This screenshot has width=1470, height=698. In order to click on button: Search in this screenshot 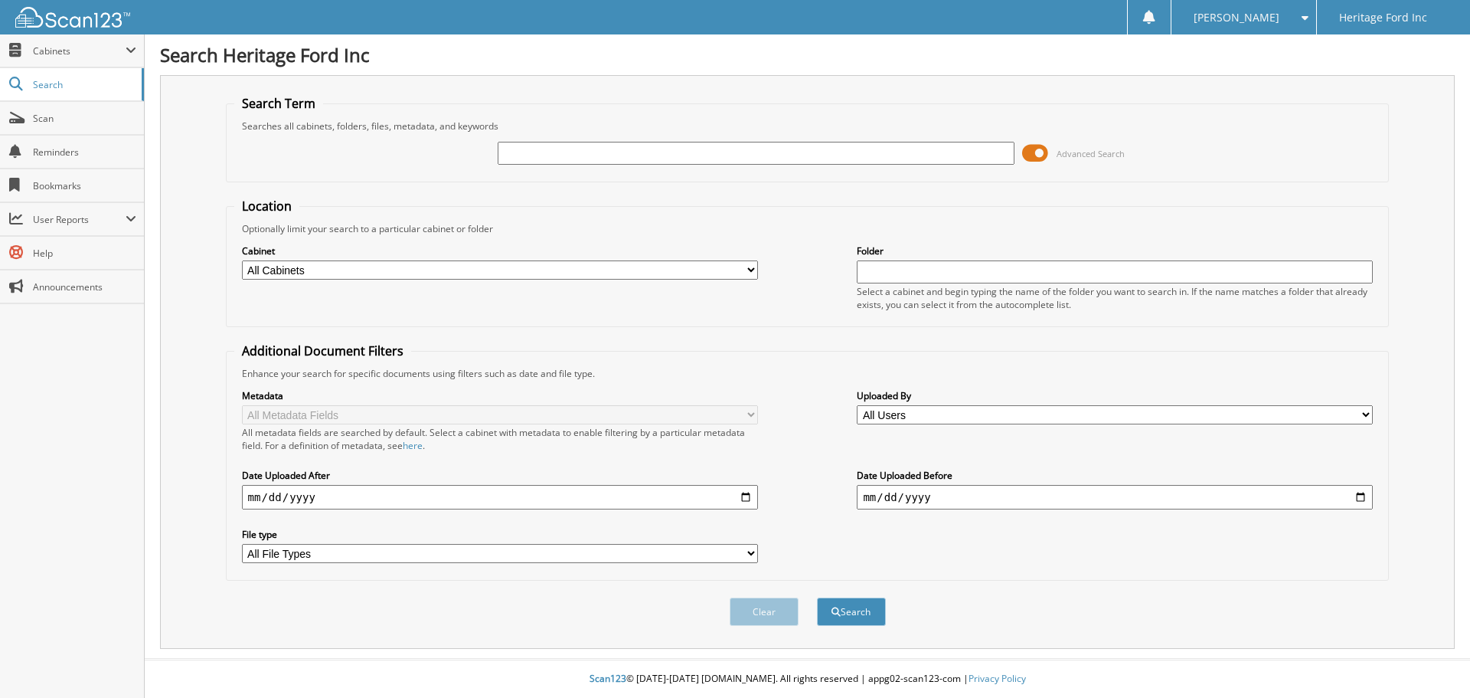, I will do `click(852, 611)`.